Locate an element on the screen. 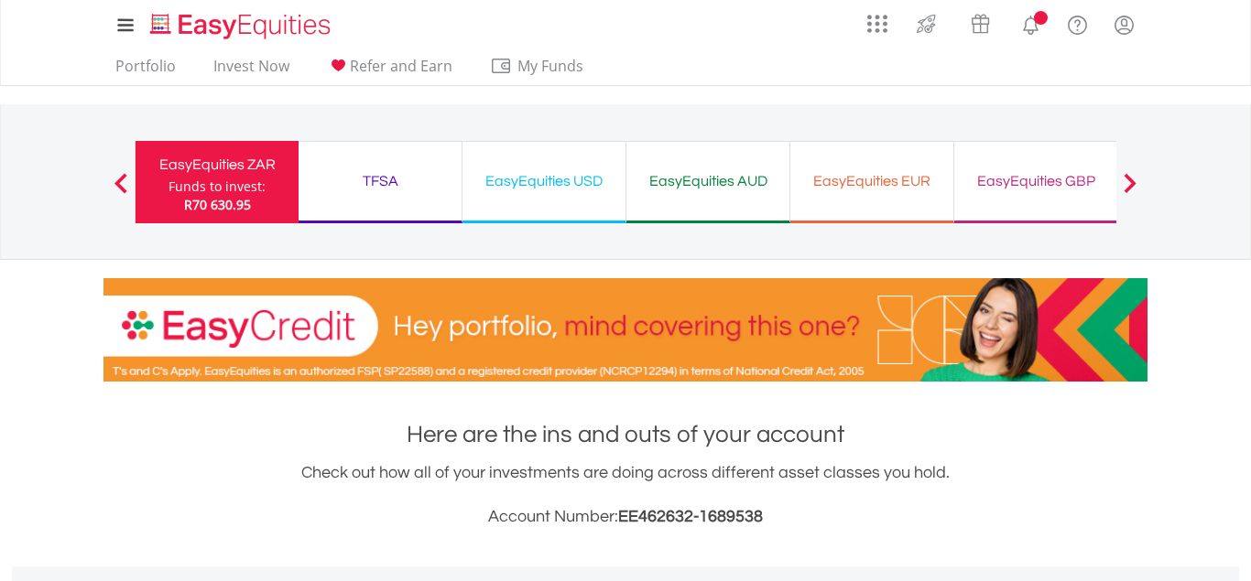 This screenshot has height=581, width=1251. img: thrive-v2.svg is located at coordinates (926, 24).